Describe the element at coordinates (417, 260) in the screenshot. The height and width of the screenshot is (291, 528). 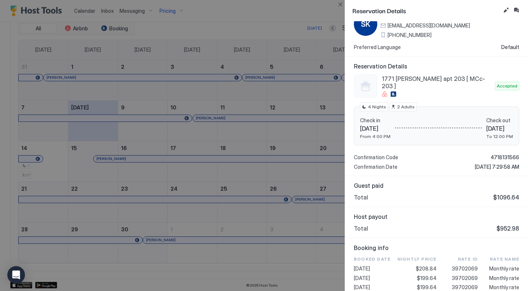
I see `span: Nightly Price` at that location.